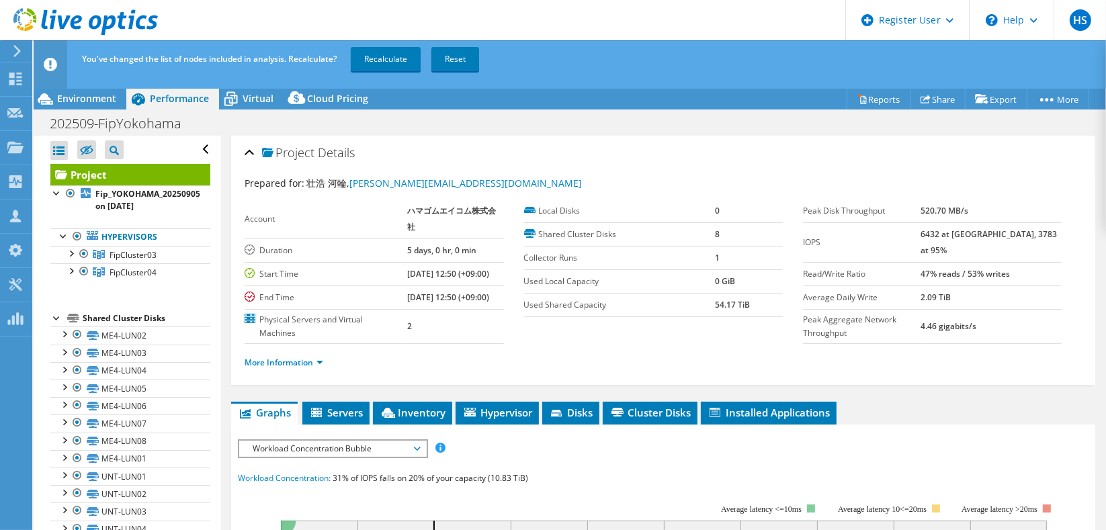  Describe the element at coordinates (861, 243) in the screenshot. I see `label: IOPS` at that location.